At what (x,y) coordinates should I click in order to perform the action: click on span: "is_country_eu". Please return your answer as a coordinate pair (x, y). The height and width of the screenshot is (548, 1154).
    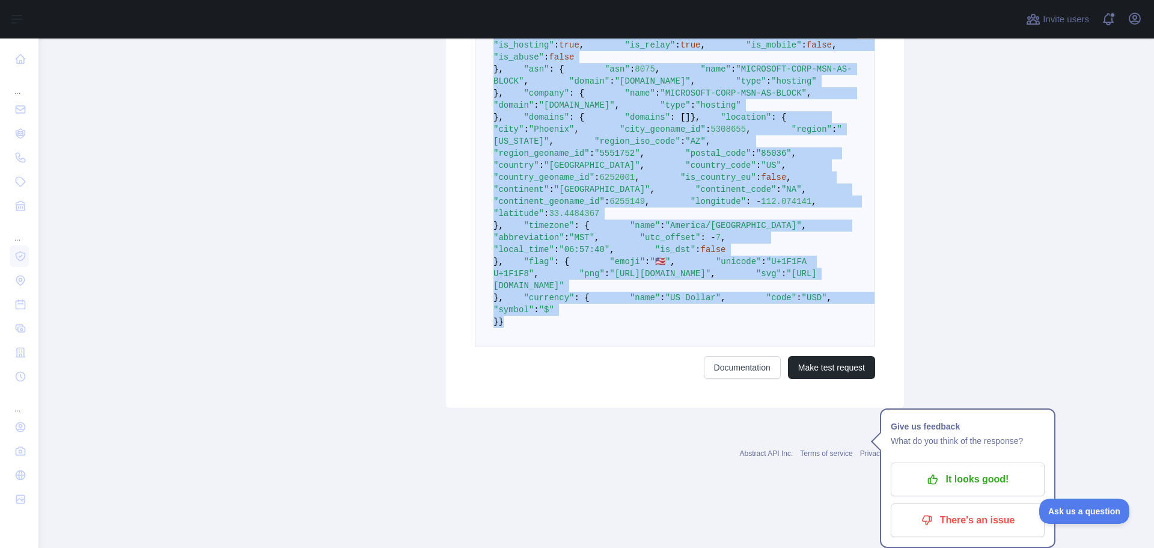
    Looking at the image, I should click on (718, 177).